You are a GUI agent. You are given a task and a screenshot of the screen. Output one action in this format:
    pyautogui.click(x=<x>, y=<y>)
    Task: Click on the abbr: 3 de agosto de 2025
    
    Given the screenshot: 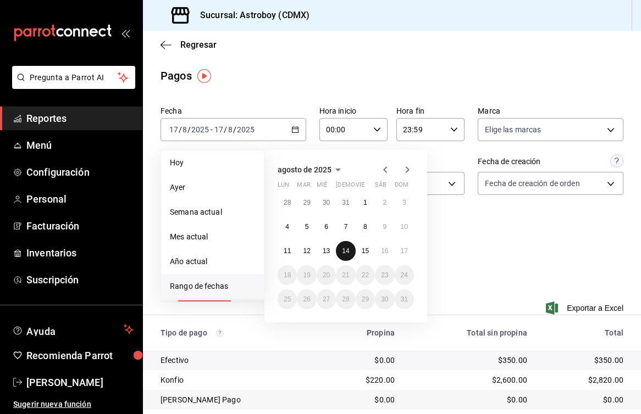 What is the action you would take?
    pyautogui.click(x=404, y=203)
    